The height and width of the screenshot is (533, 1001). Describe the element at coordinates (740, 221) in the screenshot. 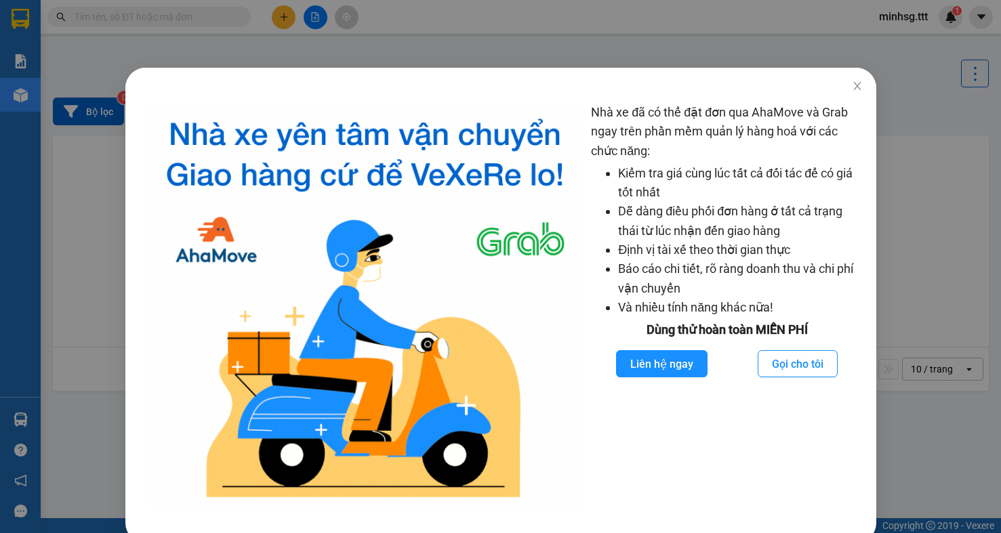

I see `li: Dễ dàng điều phối đơn hàng ở tất cả trạng thái từ lúc nhận đến giao hàng` at that location.